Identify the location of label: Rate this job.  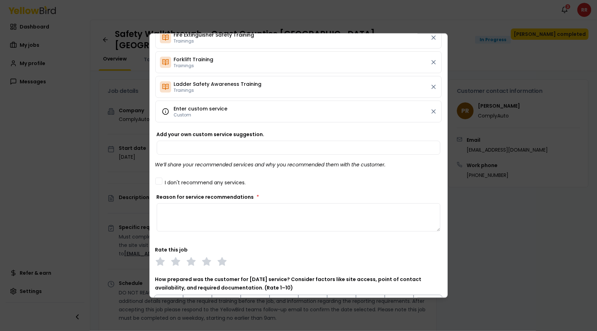
(172, 249).